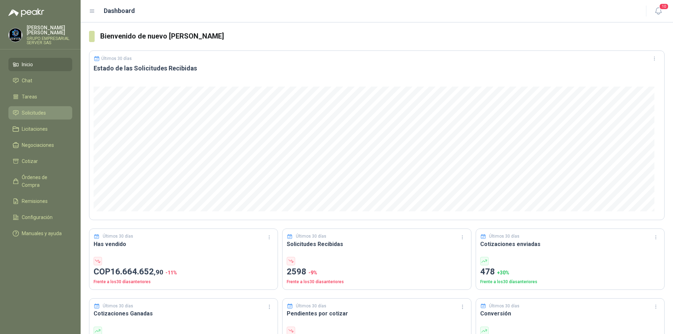  I want to click on span: -11 %, so click(171, 273).